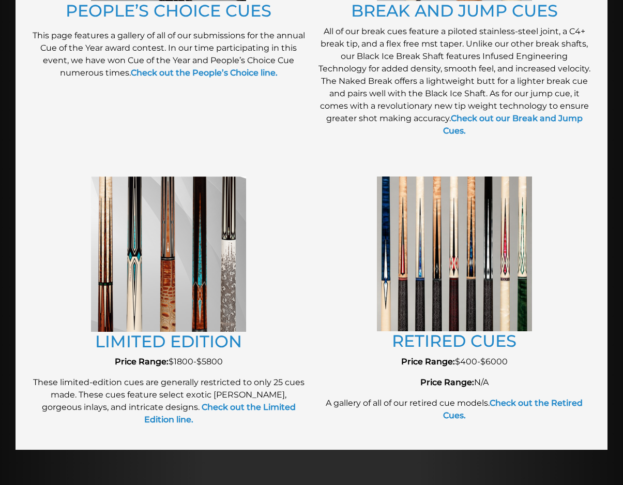 Image resolution: width=623 pixels, height=485 pixels. Describe the element at coordinates (455, 361) in the screenshot. I see `p: $400-$6000` at that location.